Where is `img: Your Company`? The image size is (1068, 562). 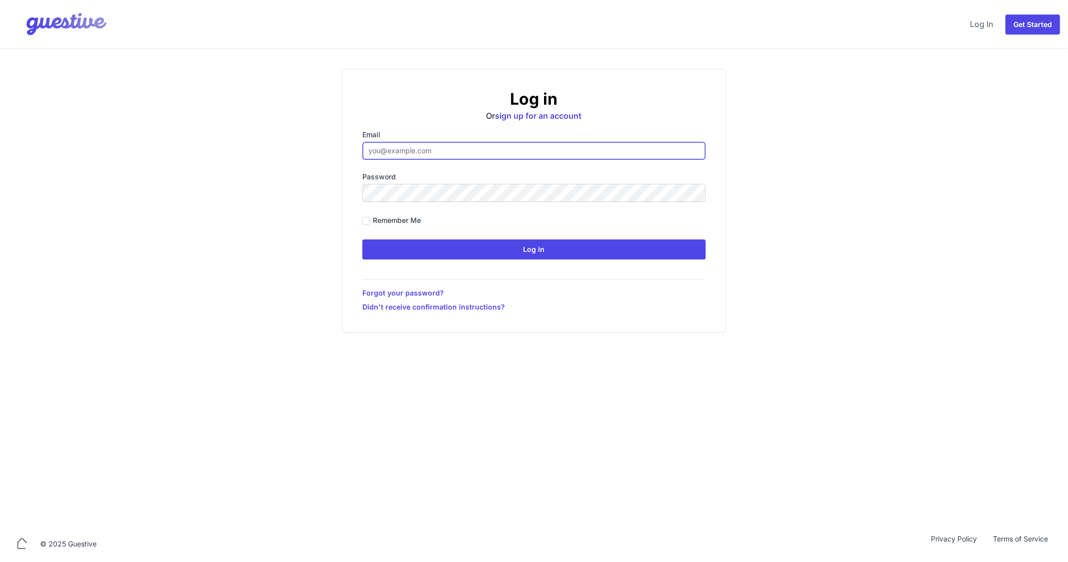 img: Your Company is located at coordinates (59, 24).